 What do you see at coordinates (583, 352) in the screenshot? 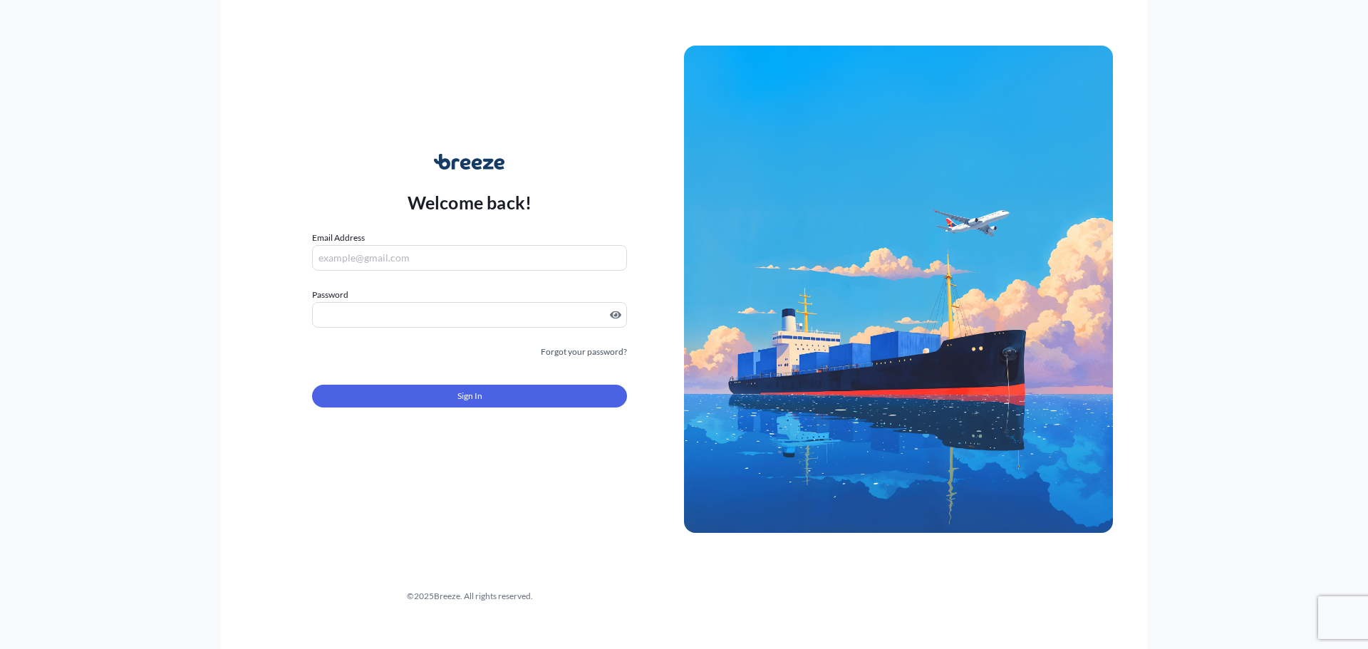
I see `a: Forgot your password?` at bounding box center [583, 352].